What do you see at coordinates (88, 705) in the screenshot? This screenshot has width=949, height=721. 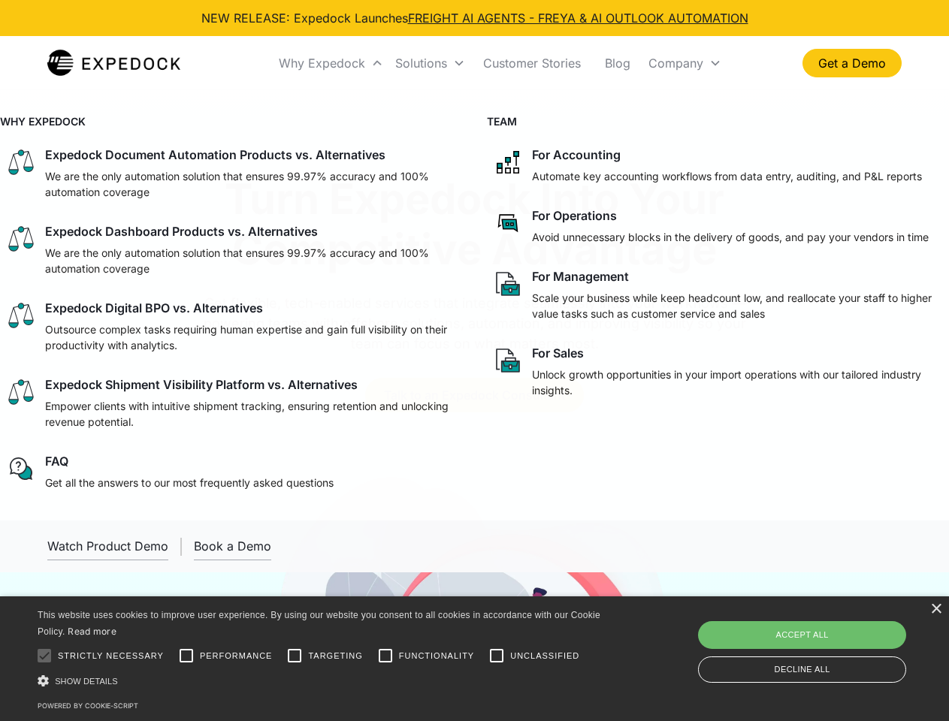 I see `a: Powered by cookie-script` at bounding box center [88, 705].